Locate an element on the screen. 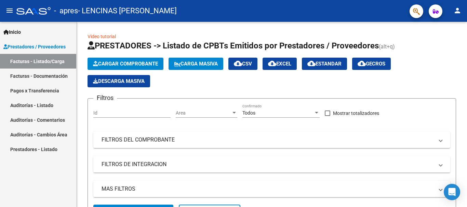 This screenshot has width=467, height=207. mat-expansion-panel-header: MAS FILTROS is located at coordinates (272, 189).